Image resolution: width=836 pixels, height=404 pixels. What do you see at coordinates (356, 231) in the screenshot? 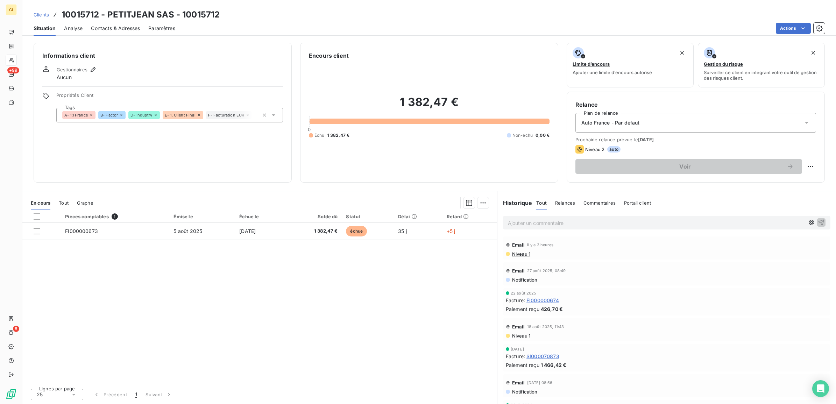
I see `span: échue` at bounding box center [356, 231].